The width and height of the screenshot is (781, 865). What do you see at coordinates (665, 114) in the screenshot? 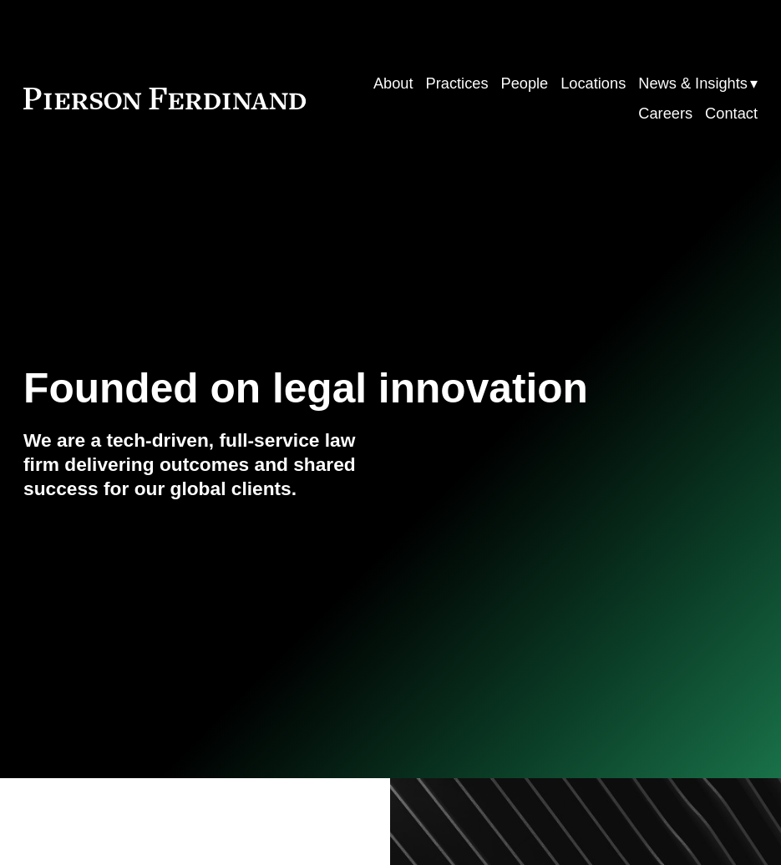
I see `a: Careers` at bounding box center [665, 114].